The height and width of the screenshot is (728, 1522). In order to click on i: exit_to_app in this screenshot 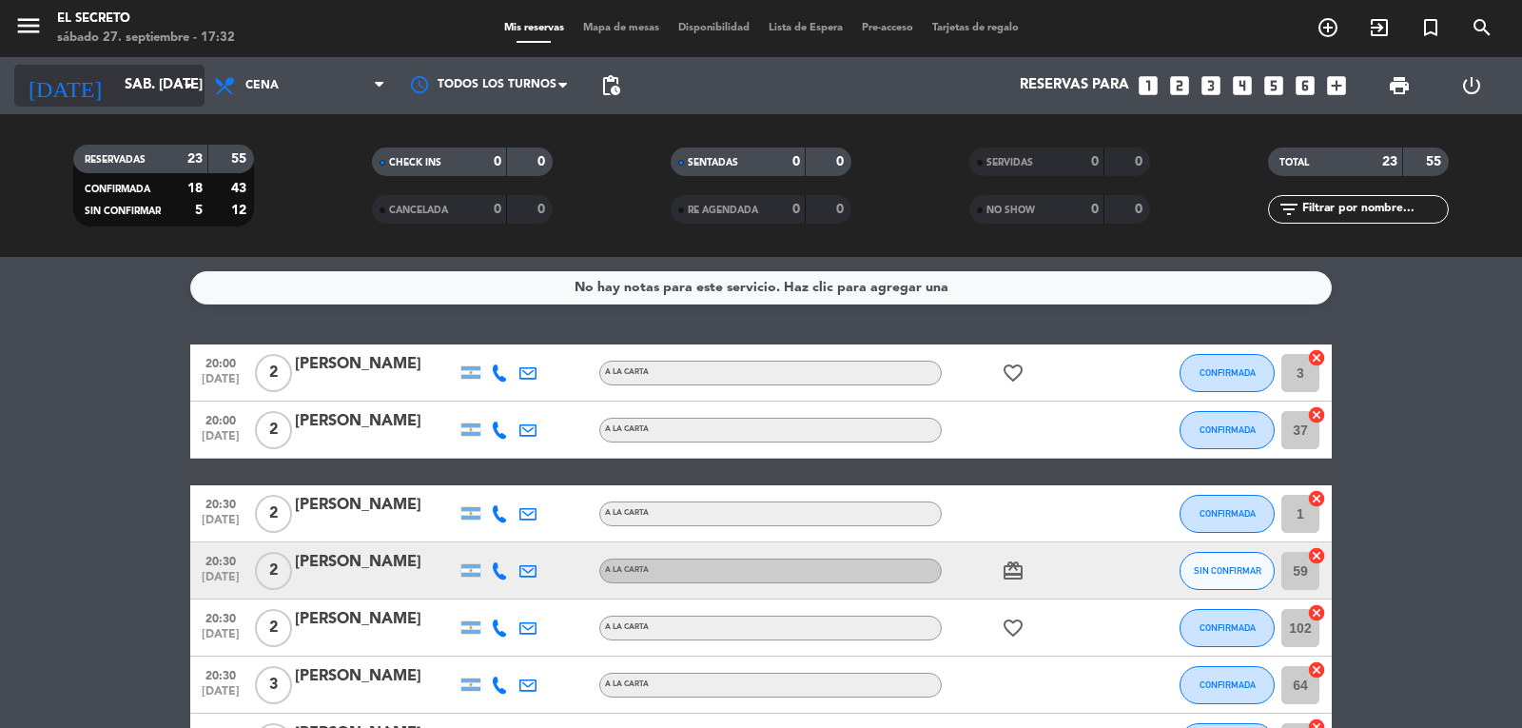, I will do `click(1379, 28)`.